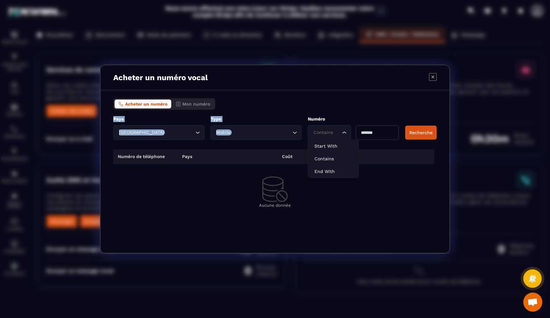 This screenshot has height=318, width=550. I want to click on div: Ouvrir le chat, so click(533, 302).